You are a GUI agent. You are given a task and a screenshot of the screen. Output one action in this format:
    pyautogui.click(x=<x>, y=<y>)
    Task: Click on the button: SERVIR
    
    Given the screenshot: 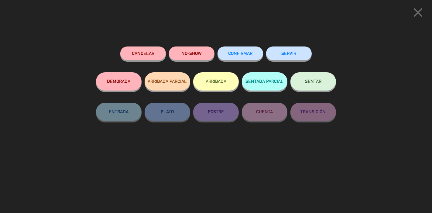 What is the action you would take?
    pyautogui.click(x=289, y=53)
    